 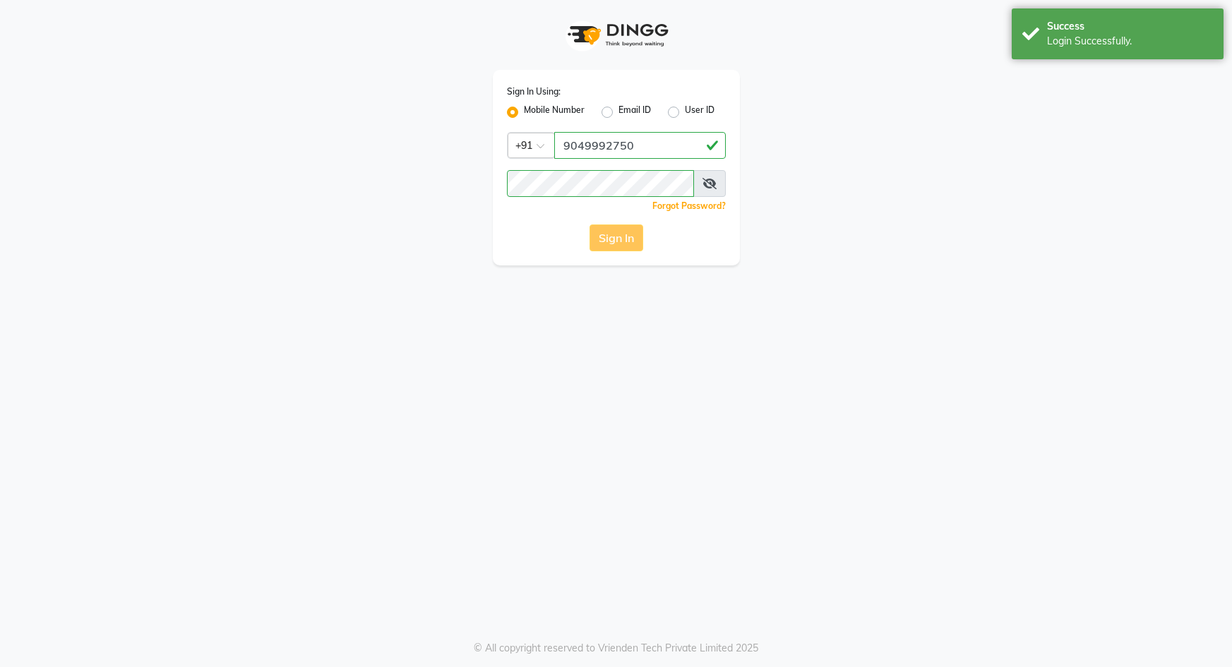 What do you see at coordinates (635, 112) in the screenshot?
I see `label: Email ID` at bounding box center [635, 112].